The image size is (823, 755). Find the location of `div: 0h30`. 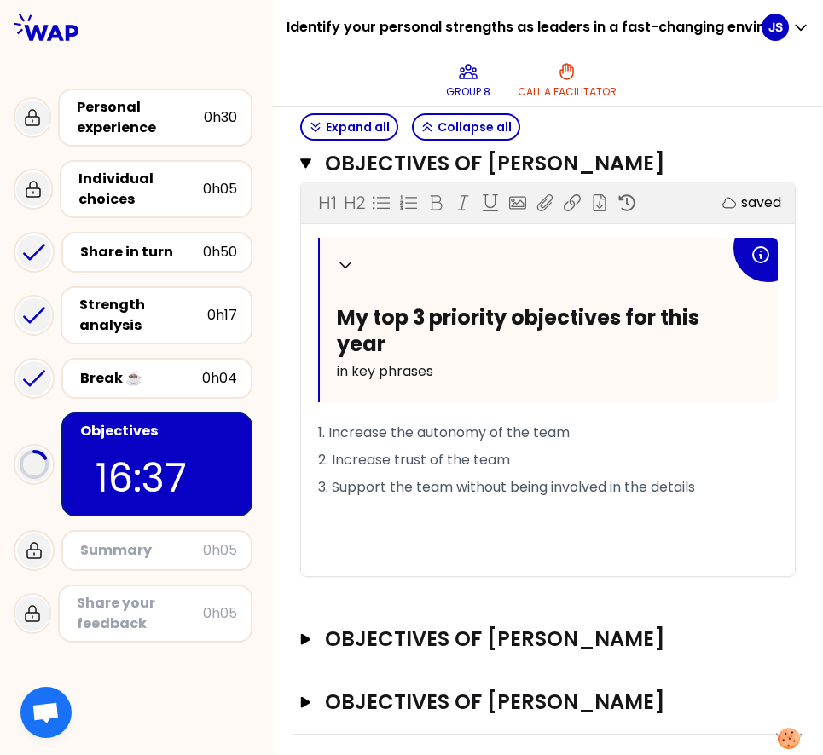

div: 0h30 is located at coordinates (220, 118).